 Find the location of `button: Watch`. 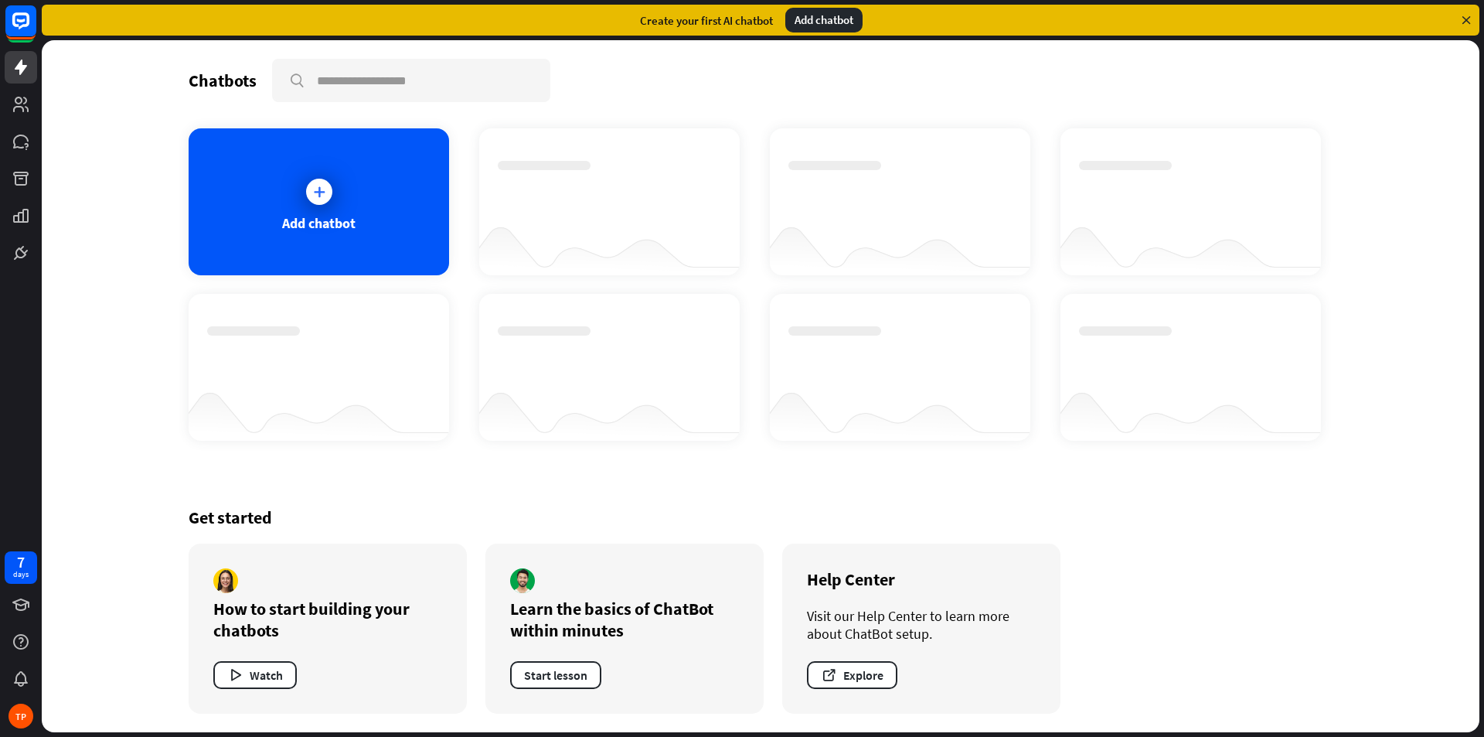

button: Watch is located at coordinates (255, 675).